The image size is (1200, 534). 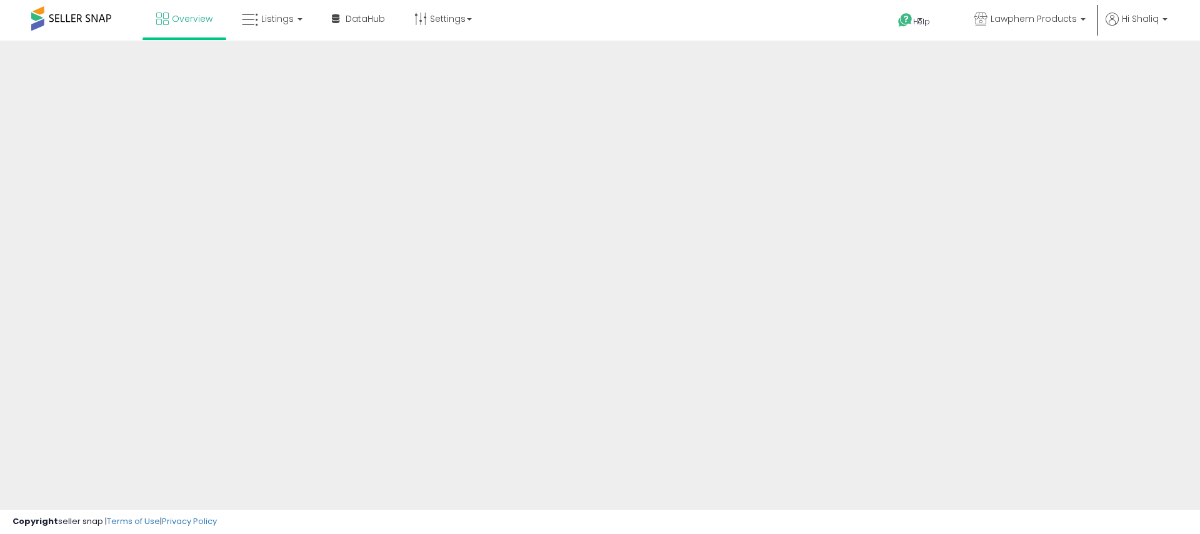 What do you see at coordinates (1140, 19) in the screenshot?
I see `span: Hi Shaliq` at bounding box center [1140, 19].